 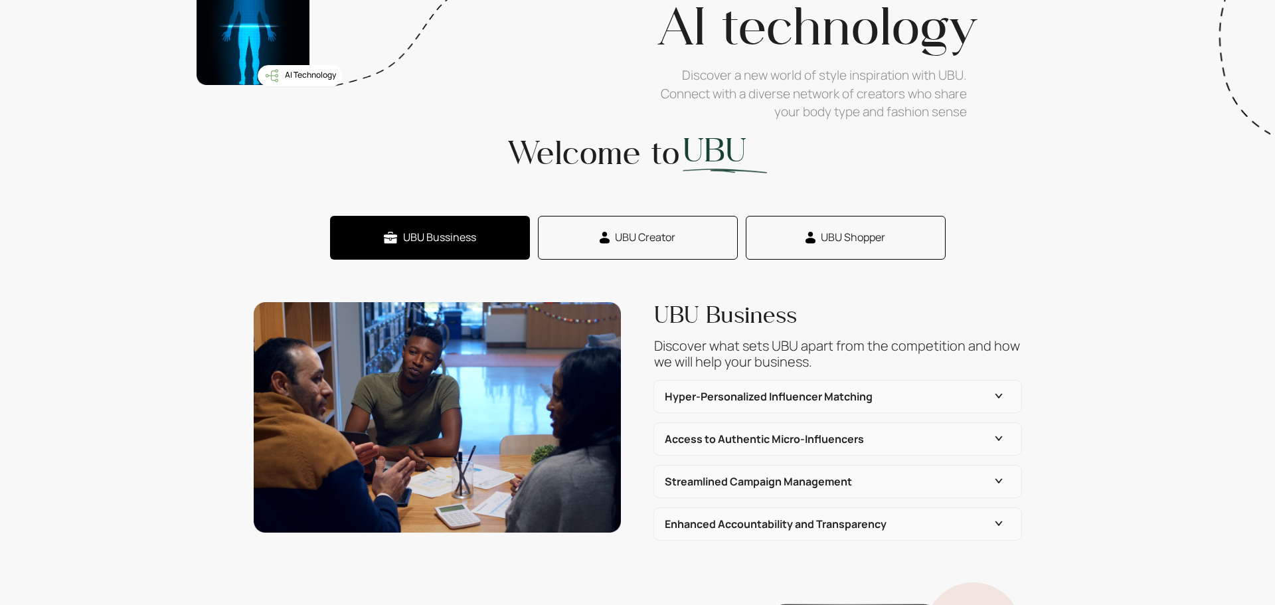 I want to click on span: Discover what sets UBU apart from the competition and how we will help your business., so click(x=837, y=354).